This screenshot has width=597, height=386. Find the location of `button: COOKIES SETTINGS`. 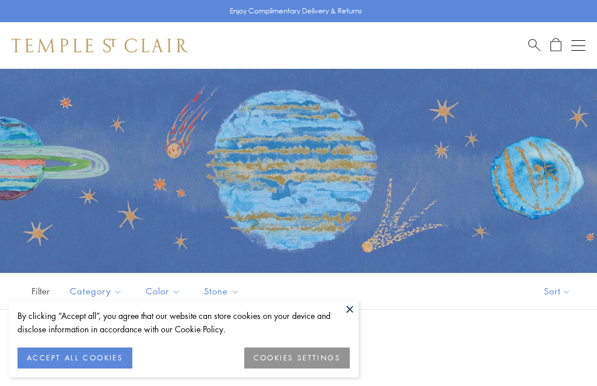

button: COOKIES SETTINGS is located at coordinates (297, 358).